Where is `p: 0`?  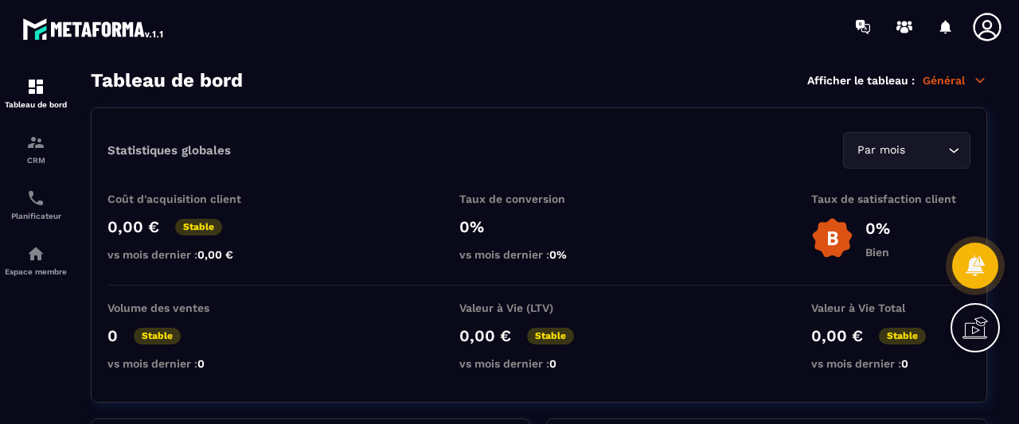 p: 0 is located at coordinates (112, 336).